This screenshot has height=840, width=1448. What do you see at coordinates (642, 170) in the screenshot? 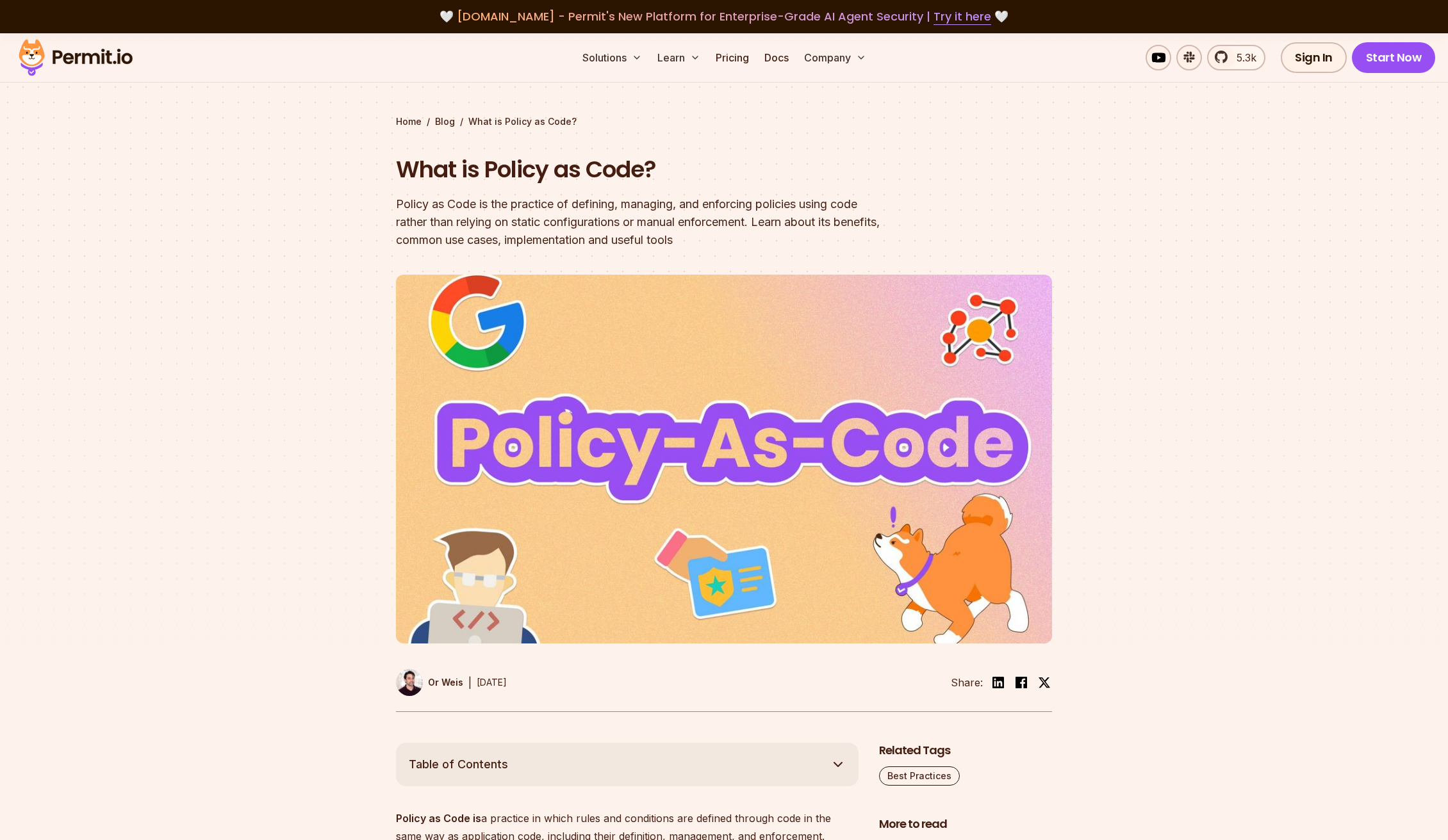
I see `h1: What is Policy as Code?` at bounding box center [642, 170].